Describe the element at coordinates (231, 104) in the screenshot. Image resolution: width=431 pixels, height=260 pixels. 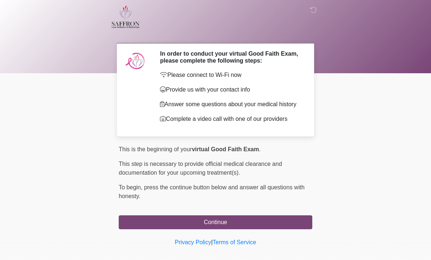
I see `p: Answer some questions about your medical history` at that location.